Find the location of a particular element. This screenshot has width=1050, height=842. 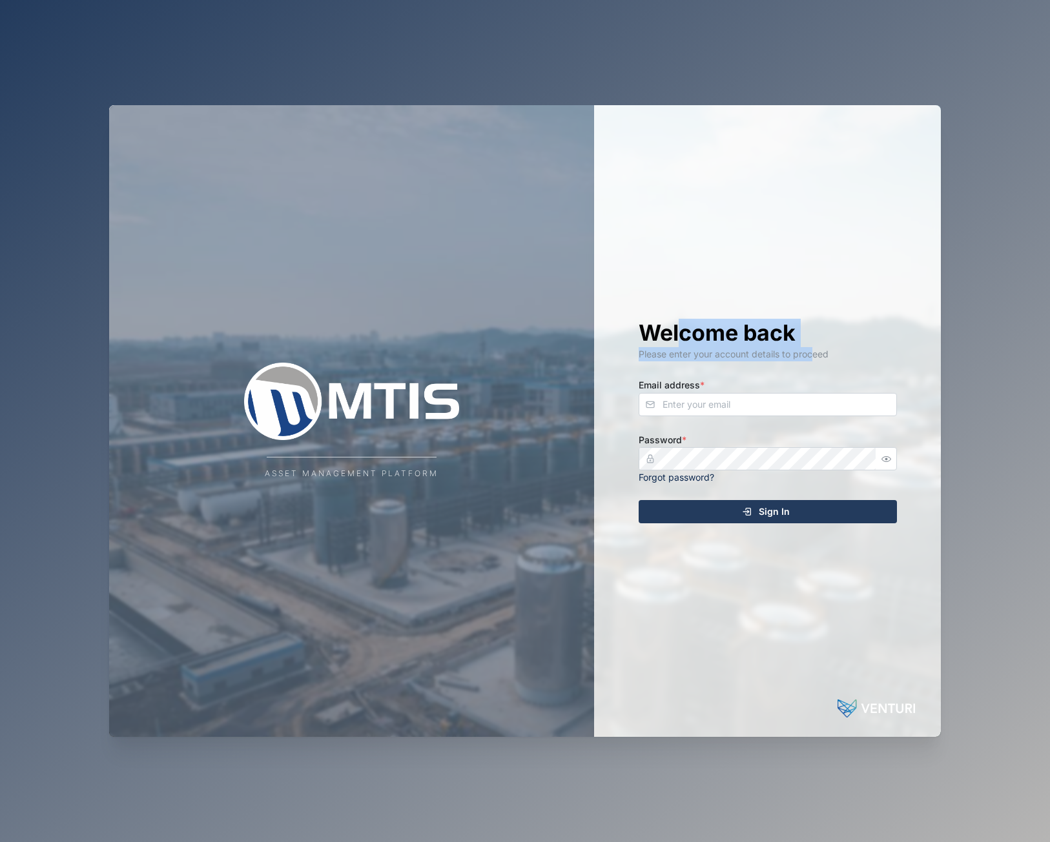

div: Asset Management Platform is located at coordinates (351, 474).